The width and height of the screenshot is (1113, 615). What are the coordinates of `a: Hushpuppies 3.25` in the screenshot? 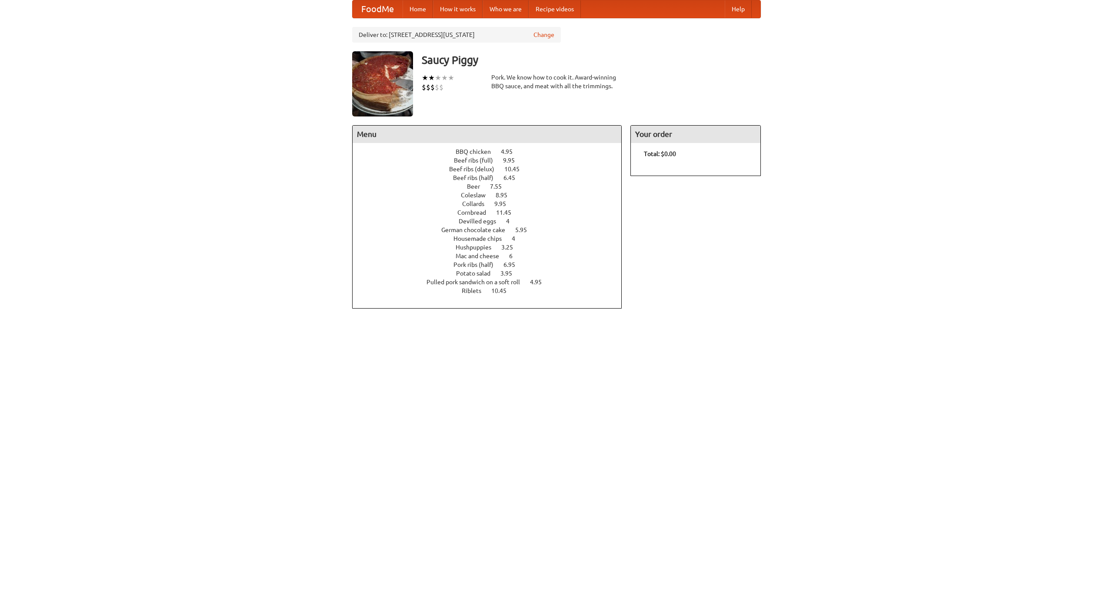 It's located at (492, 247).